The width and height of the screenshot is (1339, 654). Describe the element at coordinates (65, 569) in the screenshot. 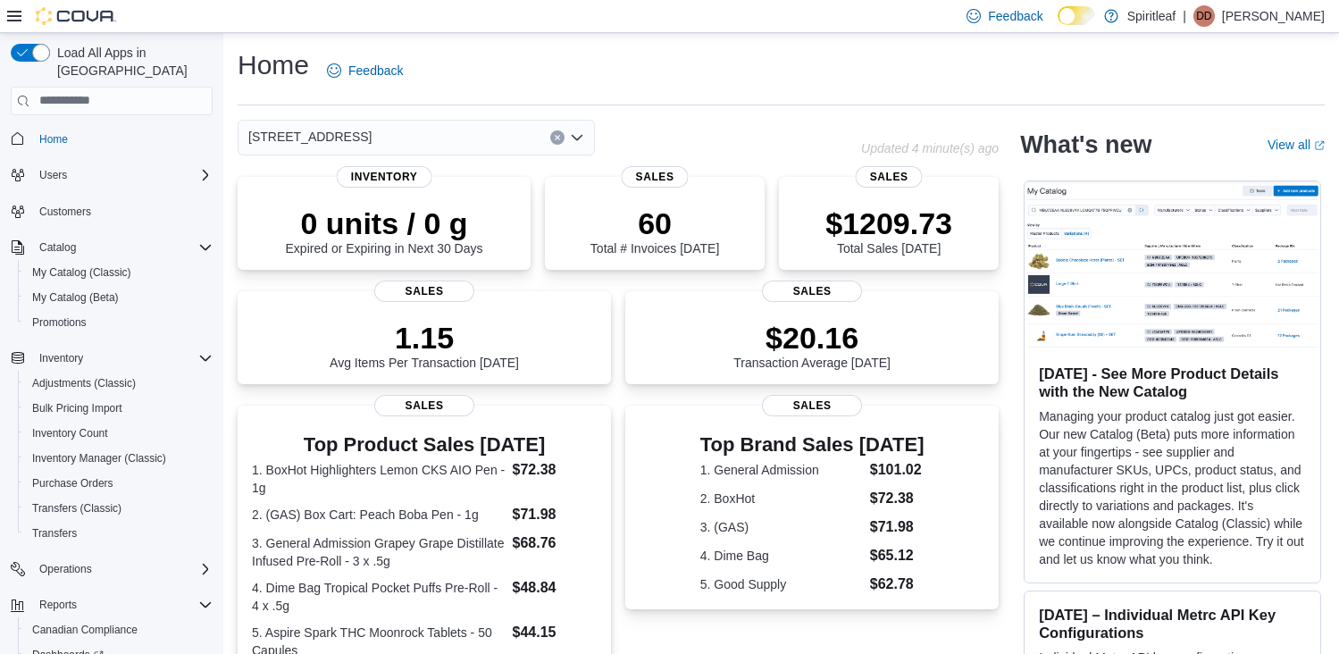

I see `button: Operations` at that location.